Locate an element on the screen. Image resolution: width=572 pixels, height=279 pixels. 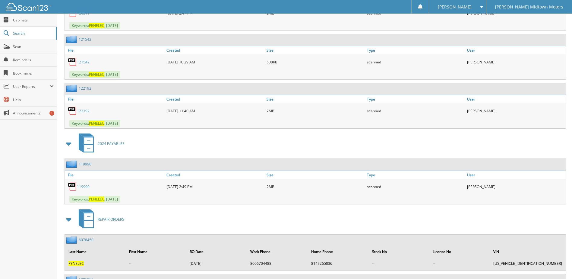
span: Cabinets is located at coordinates (33, 20).